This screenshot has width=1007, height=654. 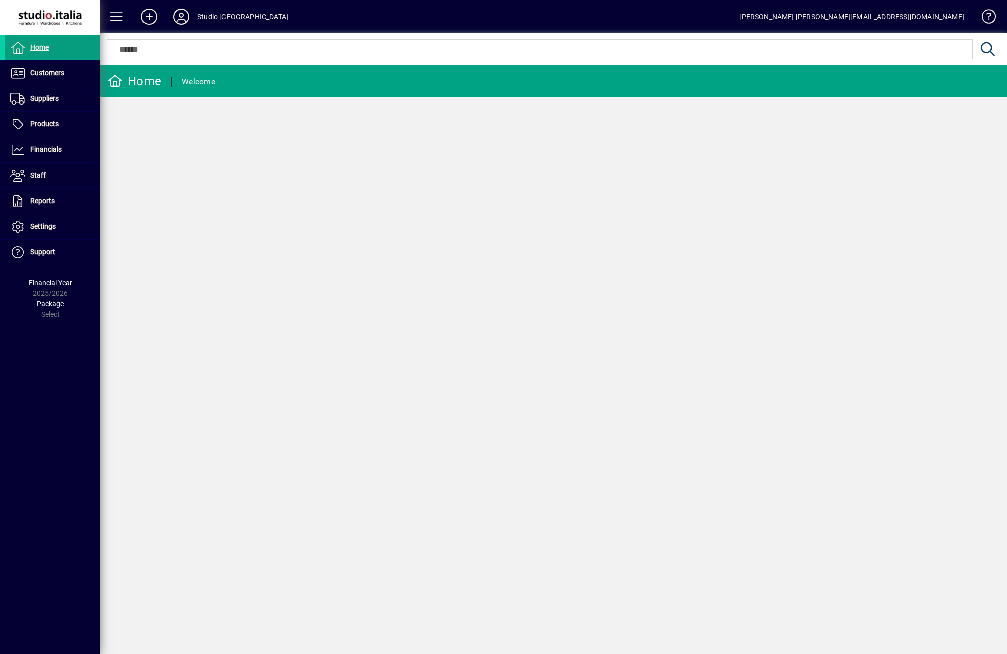 What do you see at coordinates (50, 283) in the screenshot?
I see `span: Financial Year` at bounding box center [50, 283].